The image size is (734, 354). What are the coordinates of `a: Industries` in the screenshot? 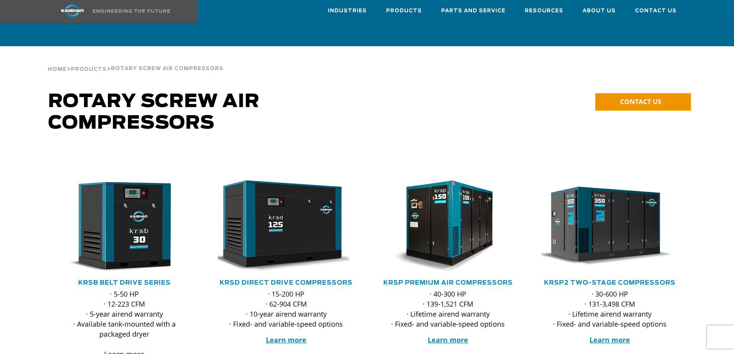 It's located at (347, 11).